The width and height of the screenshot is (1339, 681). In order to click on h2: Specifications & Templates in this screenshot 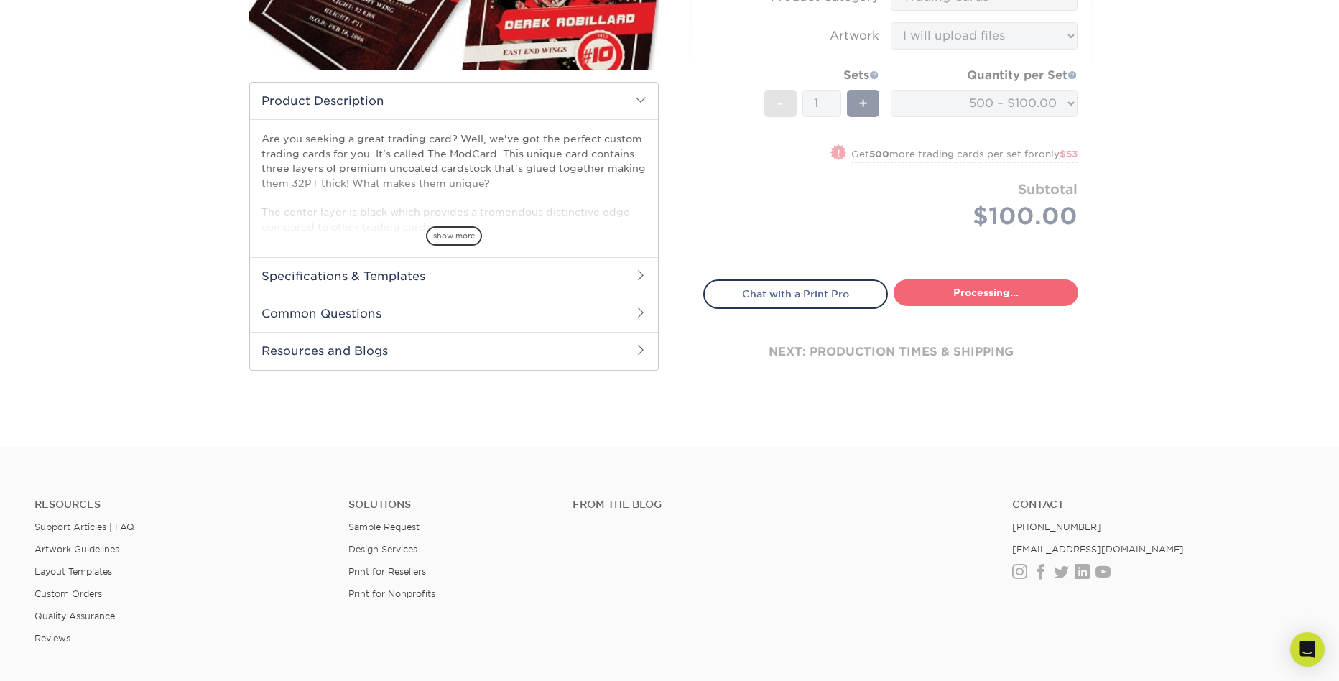, I will do `click(454, 276)`.